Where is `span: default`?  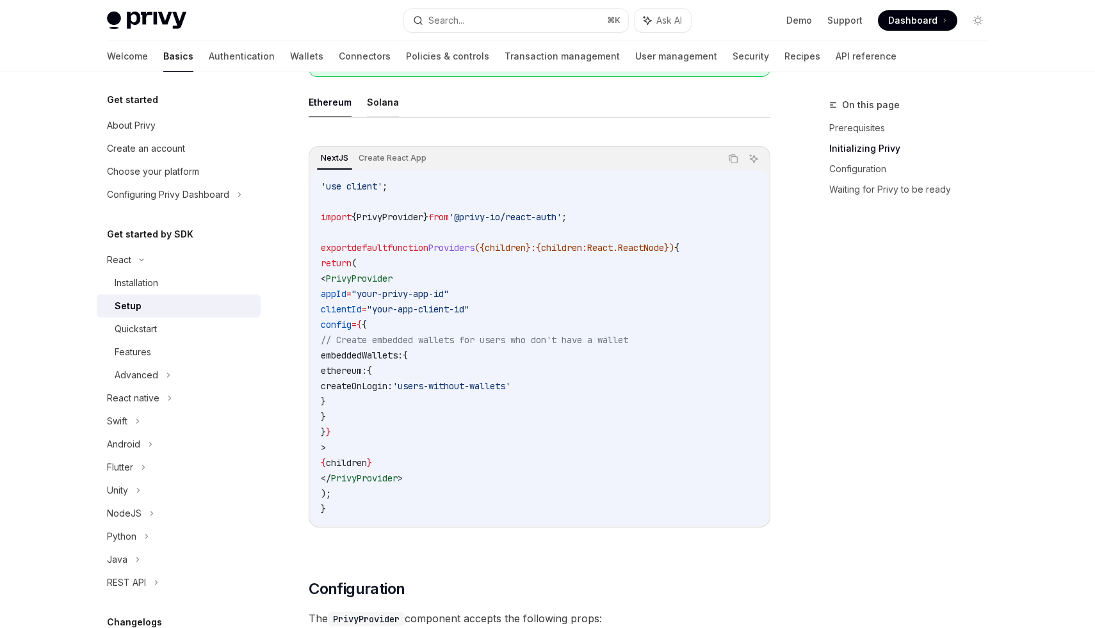 span: default is located at coordinates (369, 248).